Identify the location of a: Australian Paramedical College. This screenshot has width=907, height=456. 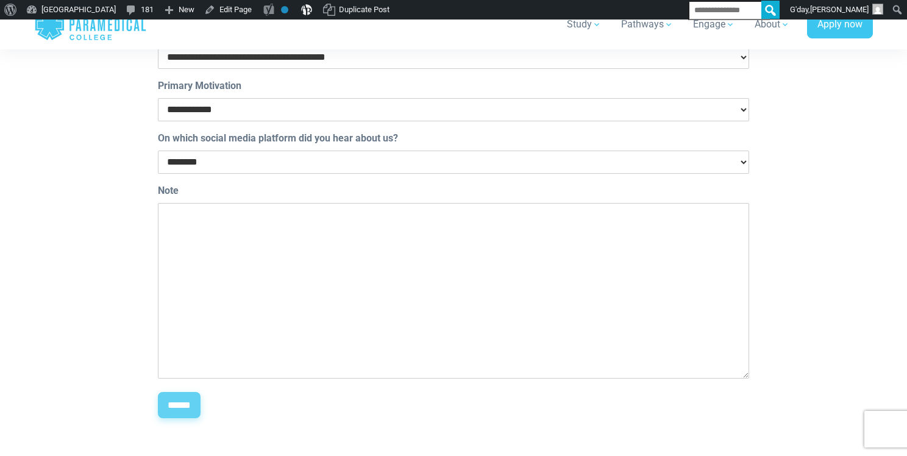
(90, 24).